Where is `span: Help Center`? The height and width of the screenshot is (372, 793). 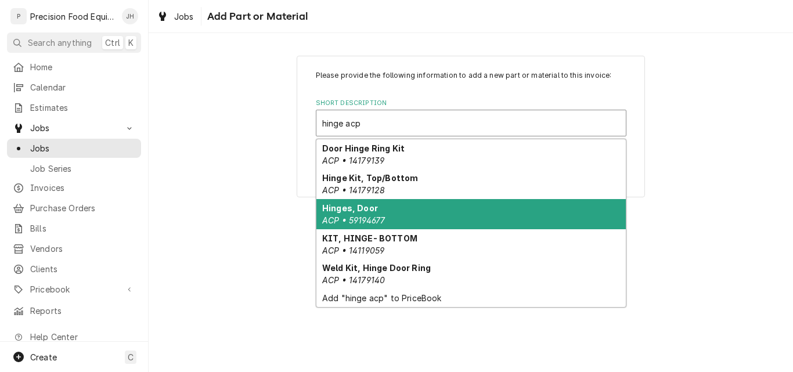 span: Help Center is located at coordinates (82, 337).